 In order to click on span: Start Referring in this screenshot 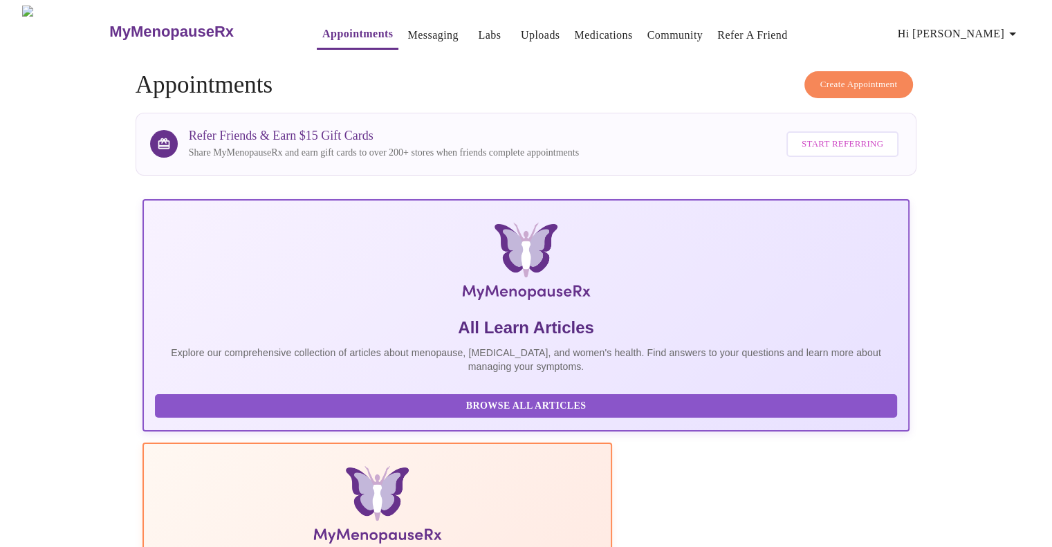, I will do `click(842, 144)`.